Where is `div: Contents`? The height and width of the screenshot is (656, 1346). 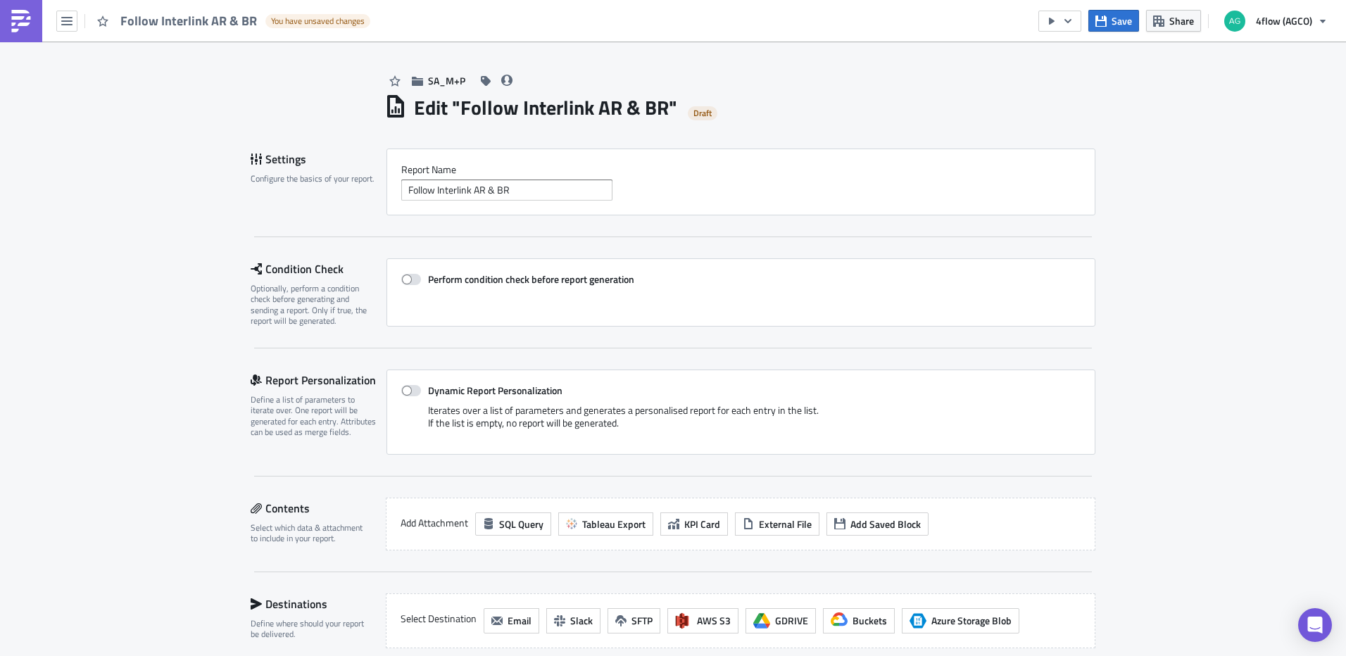 div: Contents is located at coordinates (310, 508).